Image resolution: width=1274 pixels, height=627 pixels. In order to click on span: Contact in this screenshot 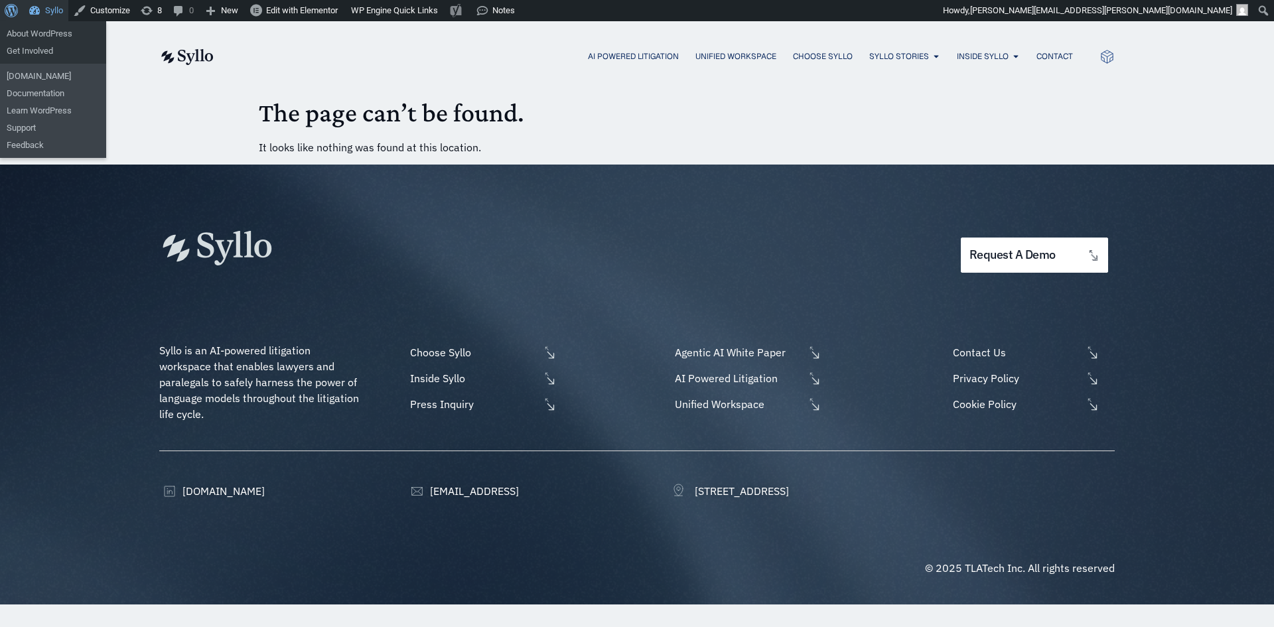, I will do `click(1054, 56)`.